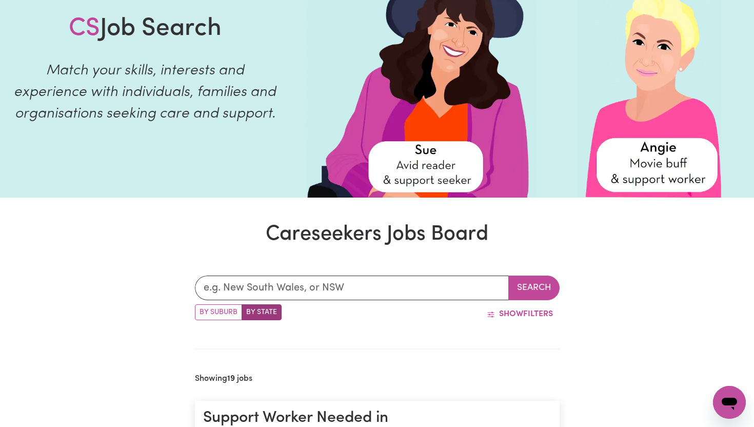  Describe the element at coordinates (519, 314) in the screenshot. I see `button: ShowFilters` at that location.